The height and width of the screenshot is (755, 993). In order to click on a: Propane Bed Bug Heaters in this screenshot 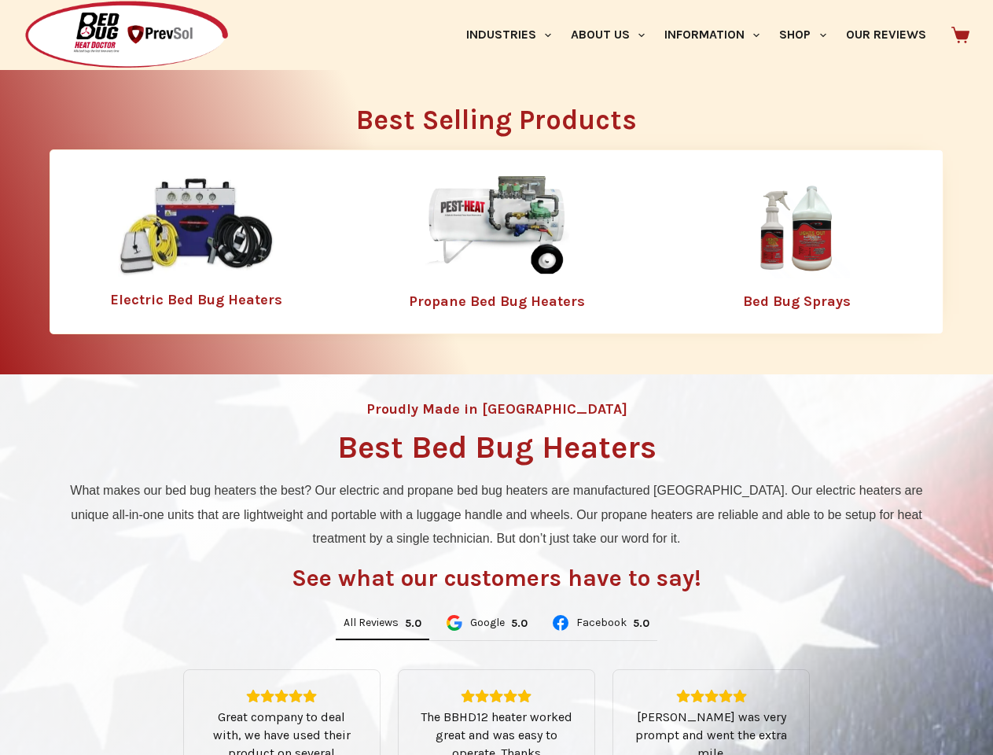, I will do `click(497, 301)`.